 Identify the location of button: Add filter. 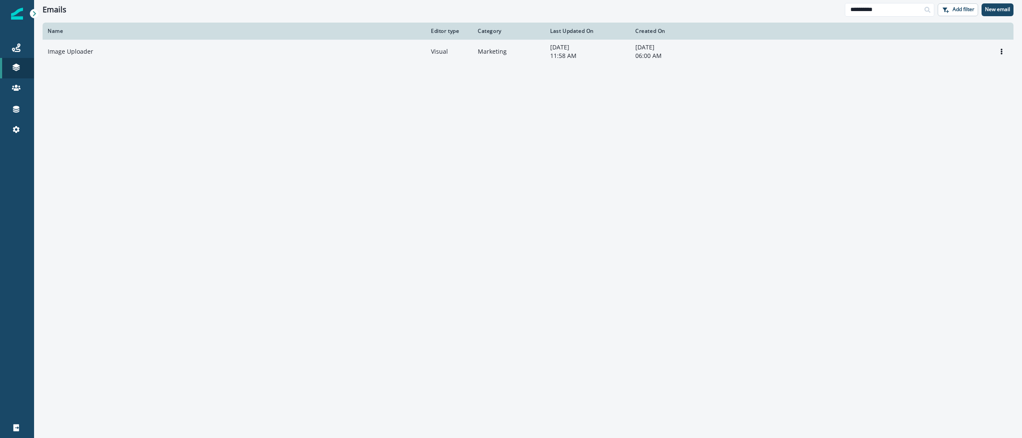
(958, 10).